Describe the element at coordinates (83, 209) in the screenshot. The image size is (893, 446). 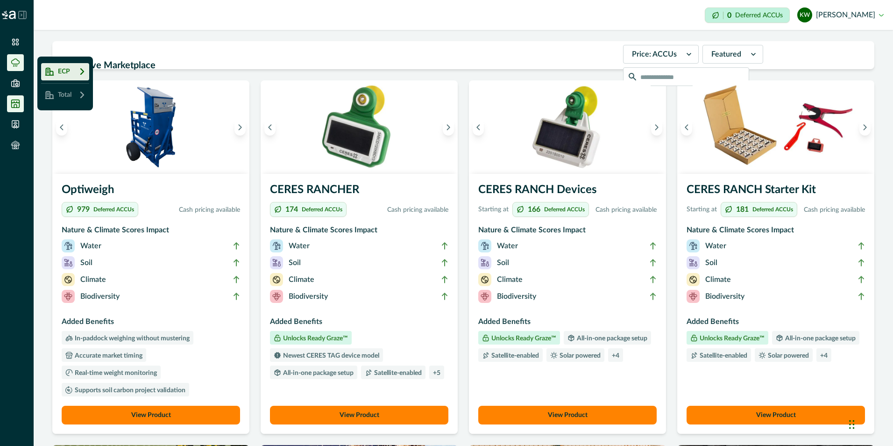
I see `p: 979` at that location.